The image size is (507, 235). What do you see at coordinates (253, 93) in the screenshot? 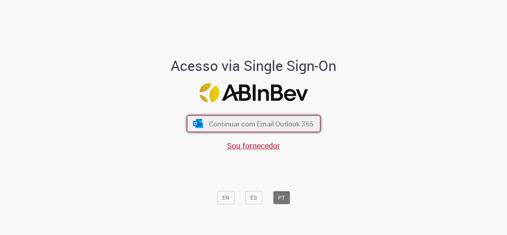
I see `img: Logo ABInBev` at bounding box center [253, 93].